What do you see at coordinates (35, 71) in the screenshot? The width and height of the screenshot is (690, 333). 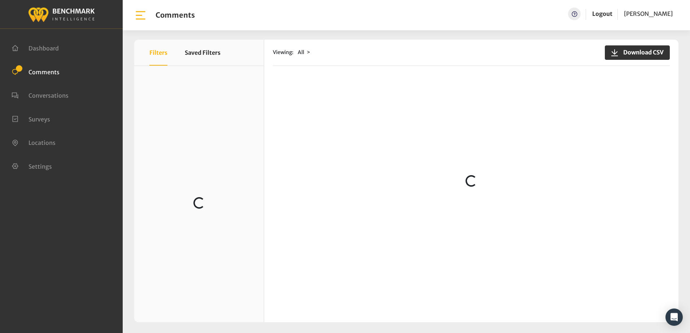 I see `a: Comments` at bounding box center [35, 71].